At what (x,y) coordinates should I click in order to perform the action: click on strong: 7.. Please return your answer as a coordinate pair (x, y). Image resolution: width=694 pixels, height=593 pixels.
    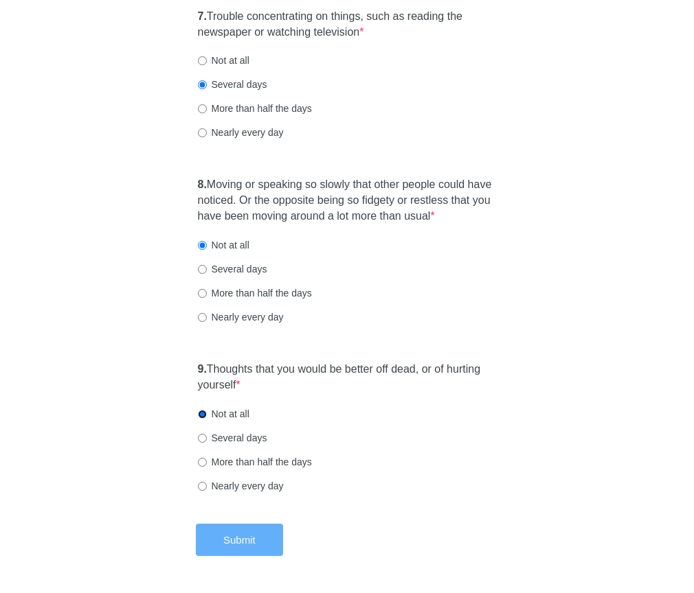
    Looking at the image, I should click on (202, 16).